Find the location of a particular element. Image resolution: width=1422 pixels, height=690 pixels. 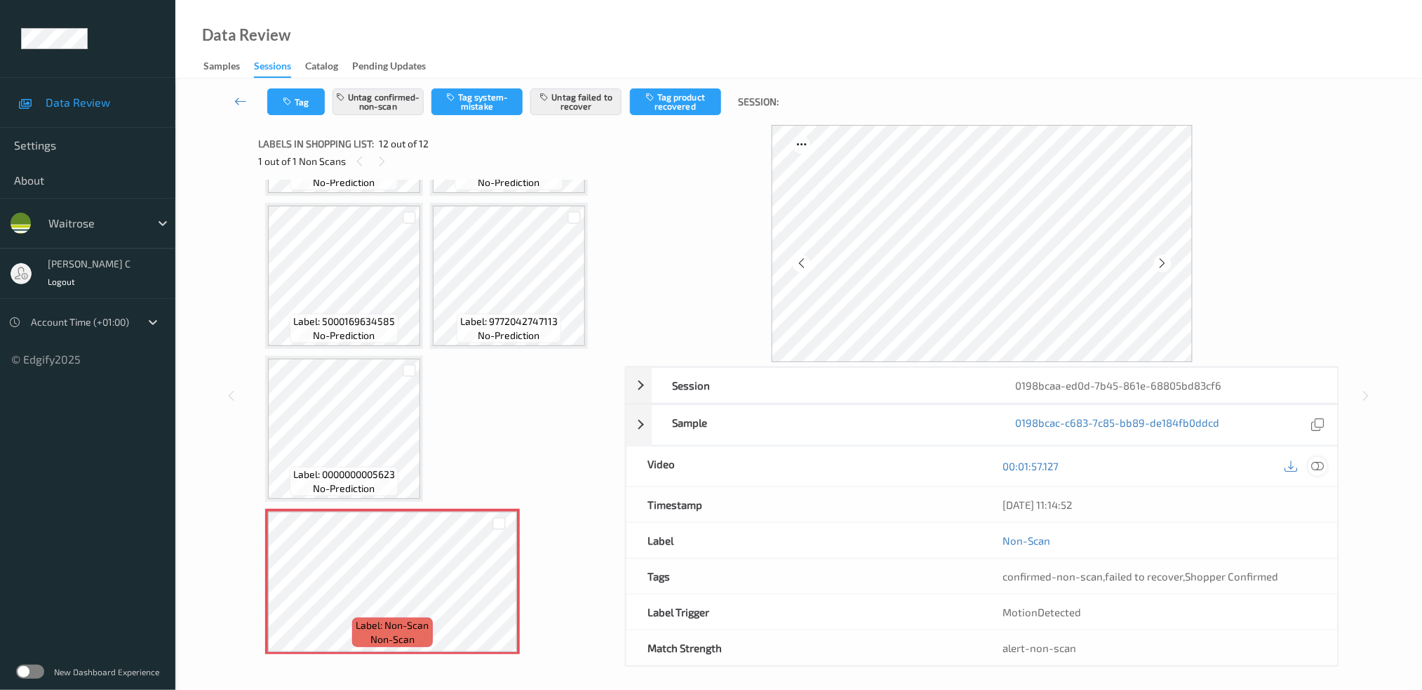

a: Sessions is located at coordinates (279, 67).